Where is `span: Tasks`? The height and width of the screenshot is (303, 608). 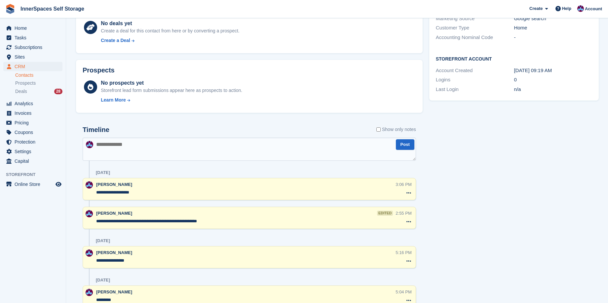 span: Tasks is located at coordinates (34, 38).